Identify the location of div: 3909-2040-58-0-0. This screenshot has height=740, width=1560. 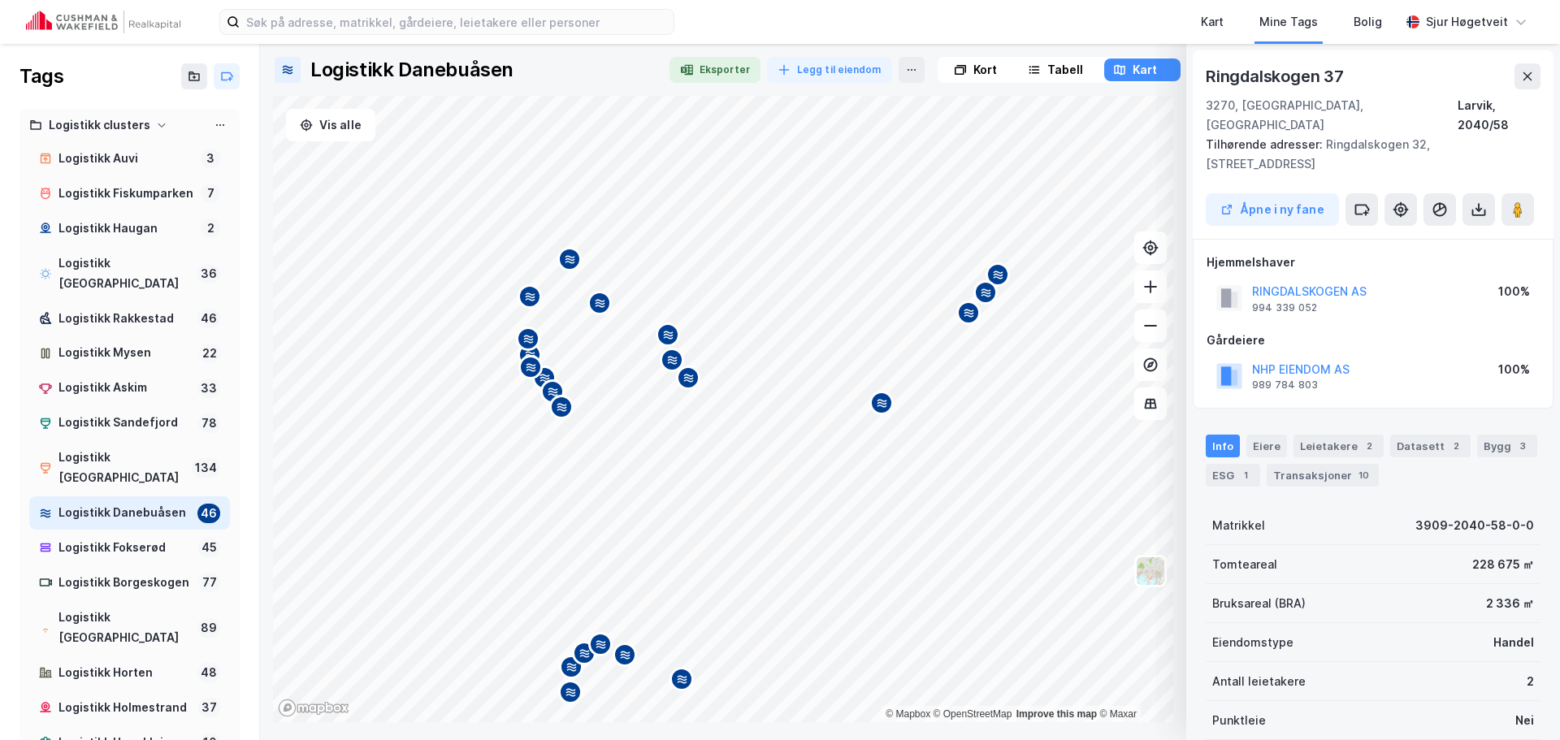
(1475, 526).